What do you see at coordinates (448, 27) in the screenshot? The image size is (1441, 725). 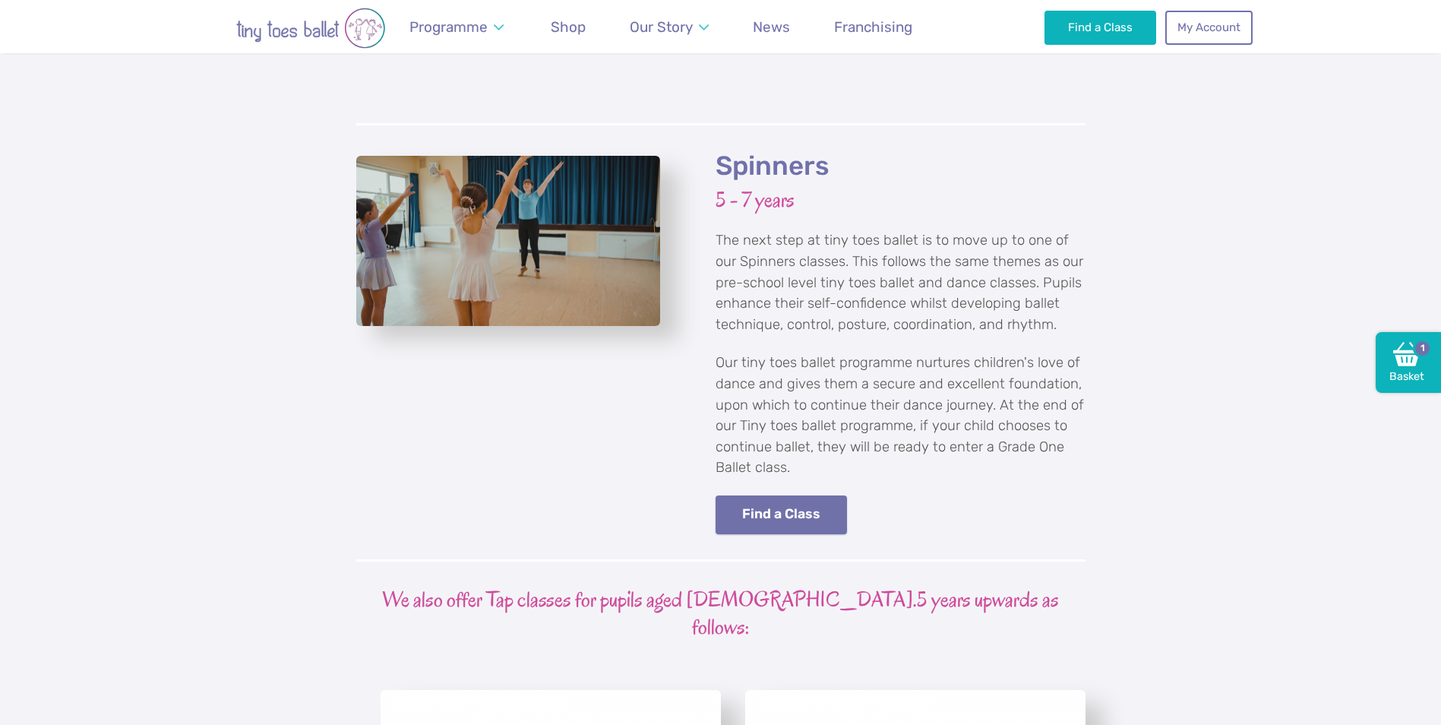 I see `span: Programme` at bounding box center [448, 27].